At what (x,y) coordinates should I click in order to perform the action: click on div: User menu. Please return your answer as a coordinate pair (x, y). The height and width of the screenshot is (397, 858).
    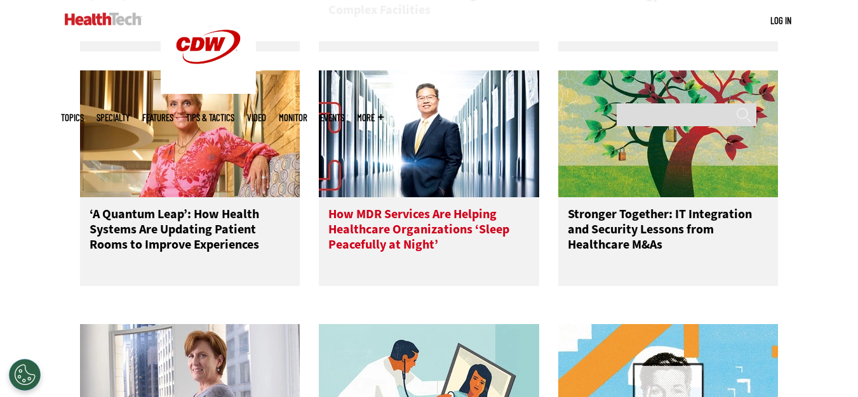
    Looking at the image, I should click on (780, 20).